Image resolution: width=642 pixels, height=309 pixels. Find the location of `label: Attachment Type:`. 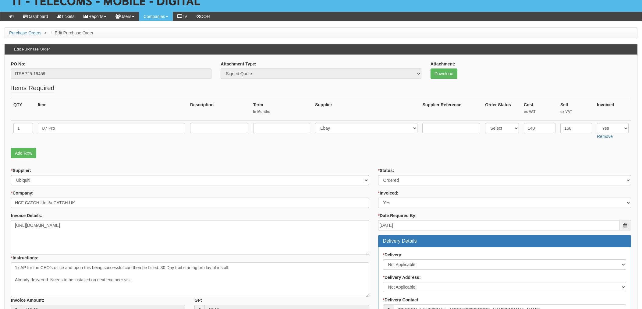

label: Attachment Type: is located at coordinates (238, 64).